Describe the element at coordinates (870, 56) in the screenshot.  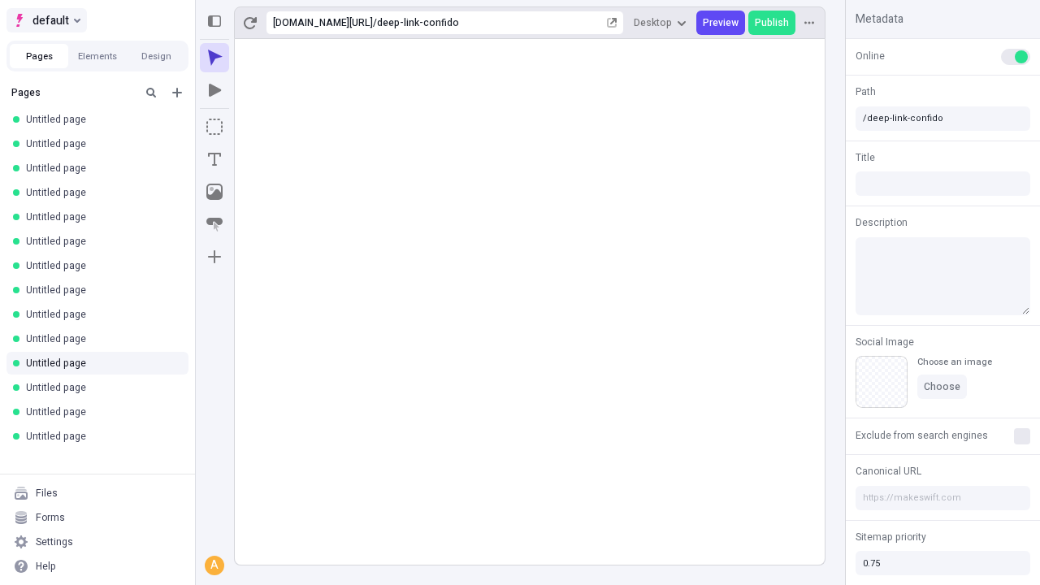
I see `span: Online` at that location.